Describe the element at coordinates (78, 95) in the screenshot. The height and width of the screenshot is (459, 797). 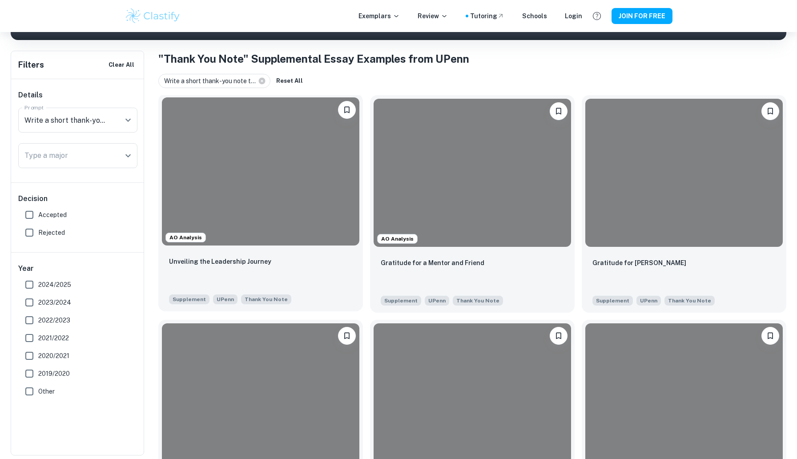
I see `h6: Details` at that location.